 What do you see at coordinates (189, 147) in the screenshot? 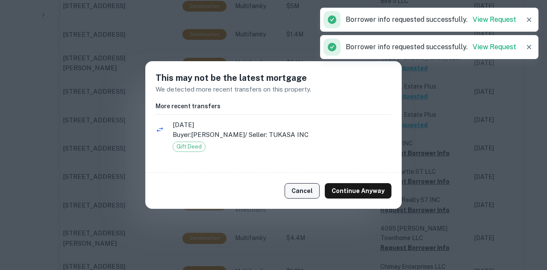
I see `span: Gift Deed` at bounding box center [189, 147].